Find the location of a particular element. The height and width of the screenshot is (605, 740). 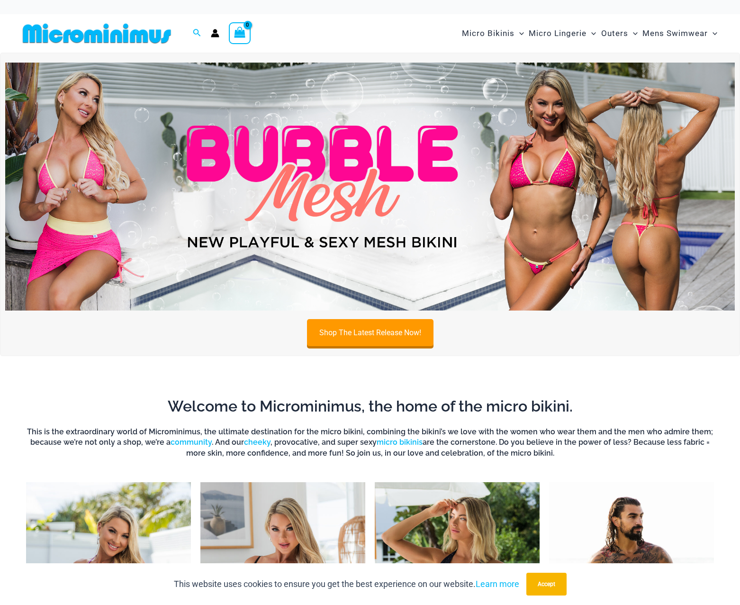

nav: Site Navigation is located at coordinates (590, 33).